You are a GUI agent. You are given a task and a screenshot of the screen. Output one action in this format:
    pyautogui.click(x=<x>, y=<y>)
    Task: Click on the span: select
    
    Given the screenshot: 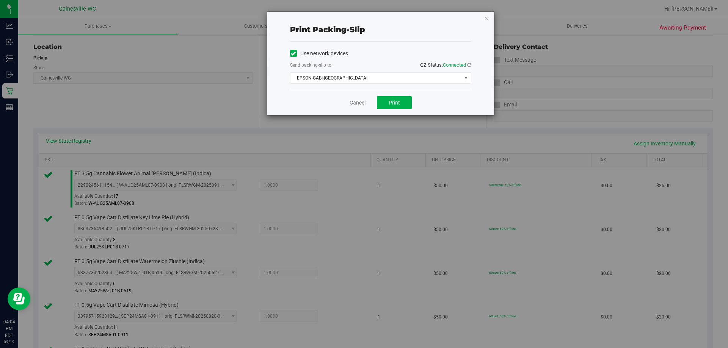 What is the action you would take?
    pyautogui.click(x=465, y=78)
    